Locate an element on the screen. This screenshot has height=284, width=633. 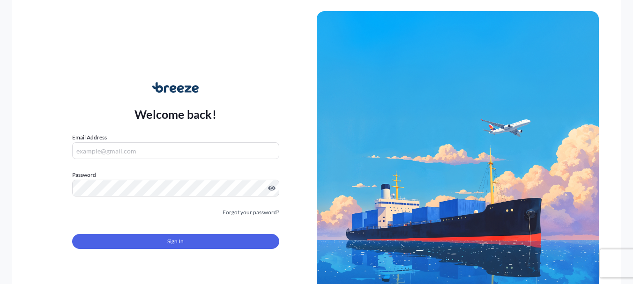
label: Password is located at coordinates (176, 175).